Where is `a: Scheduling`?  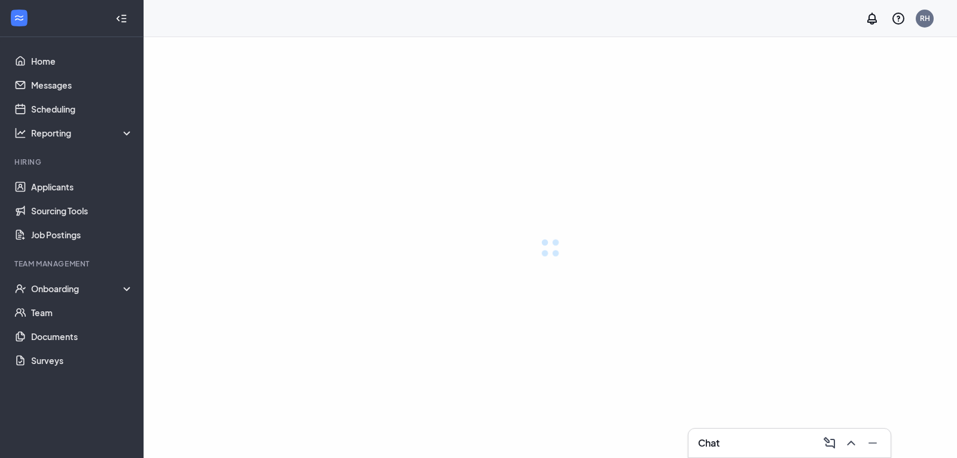 a: Scheduling is located at coordinates (82, 109).